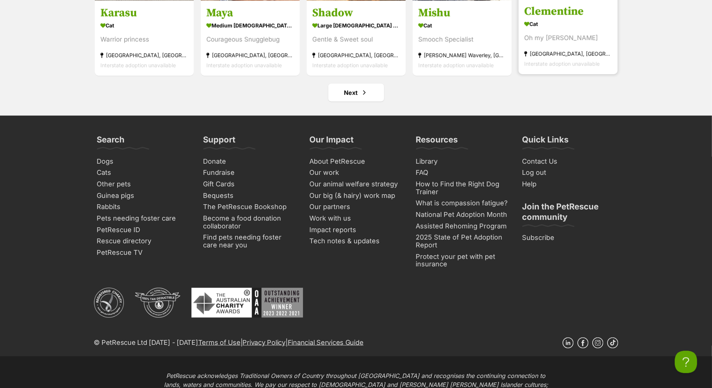  Describe the element at coordinates (250, 40) in the screenshot. I see `div: Courageous Snugglebug` at that location.